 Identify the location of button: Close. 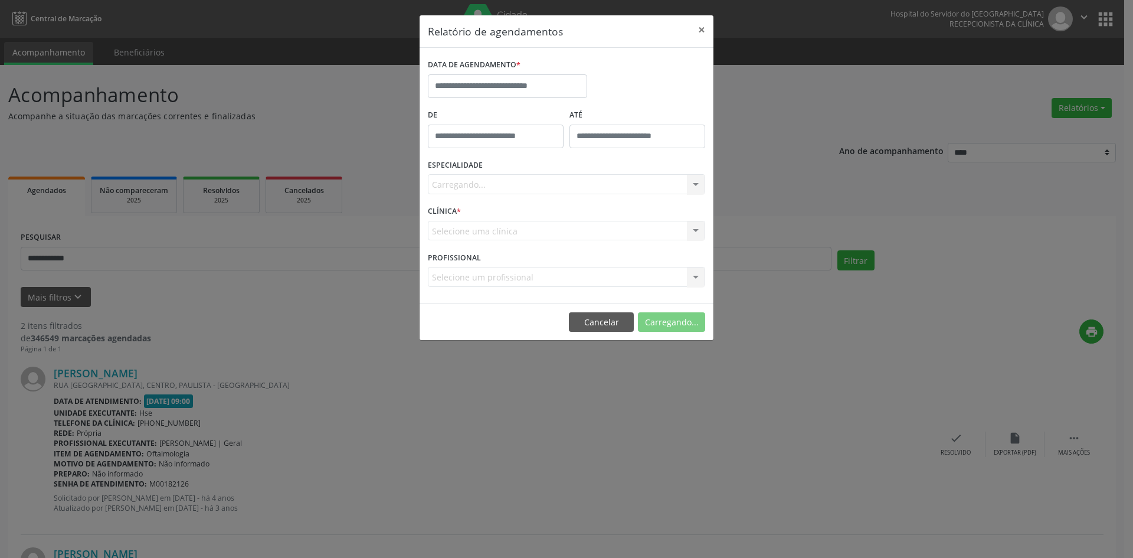
(701, 29).